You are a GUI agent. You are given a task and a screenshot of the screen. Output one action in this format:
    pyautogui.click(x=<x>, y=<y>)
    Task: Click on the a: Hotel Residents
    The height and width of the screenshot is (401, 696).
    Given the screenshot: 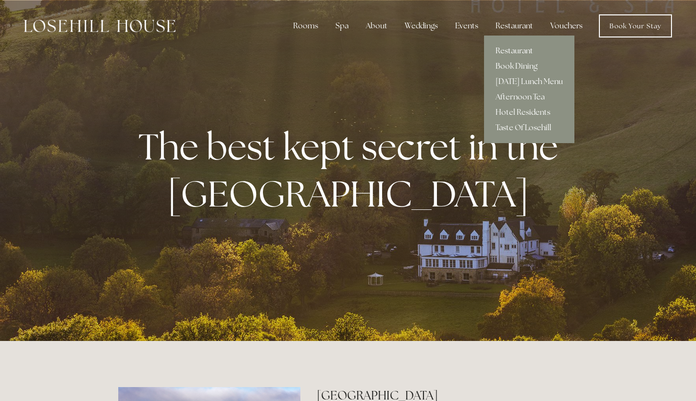 What is the action you would take?
    pyautogui.click(x=529, y=112)
    